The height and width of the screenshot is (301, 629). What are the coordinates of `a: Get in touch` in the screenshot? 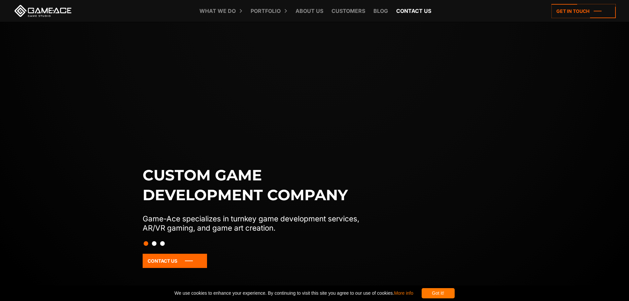 It's located at (584, 11).